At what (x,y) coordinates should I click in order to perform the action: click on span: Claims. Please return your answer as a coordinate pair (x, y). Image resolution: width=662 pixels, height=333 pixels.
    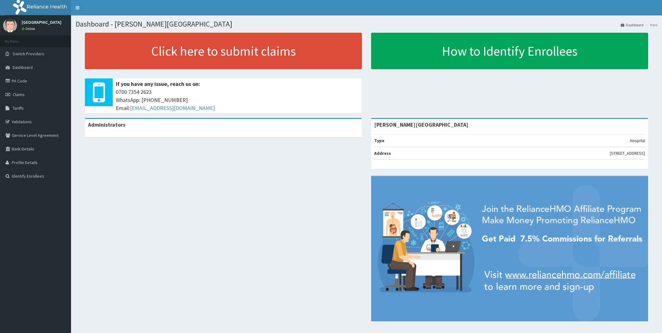
    Looking at the image, I should click on (19, 95).